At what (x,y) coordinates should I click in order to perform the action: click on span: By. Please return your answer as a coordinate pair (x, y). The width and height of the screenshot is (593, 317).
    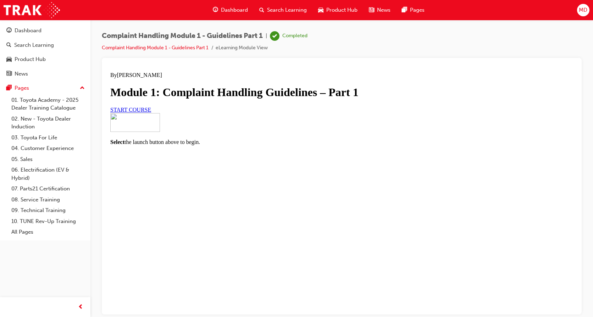
    Looking at the image, I should click on (6, 6).